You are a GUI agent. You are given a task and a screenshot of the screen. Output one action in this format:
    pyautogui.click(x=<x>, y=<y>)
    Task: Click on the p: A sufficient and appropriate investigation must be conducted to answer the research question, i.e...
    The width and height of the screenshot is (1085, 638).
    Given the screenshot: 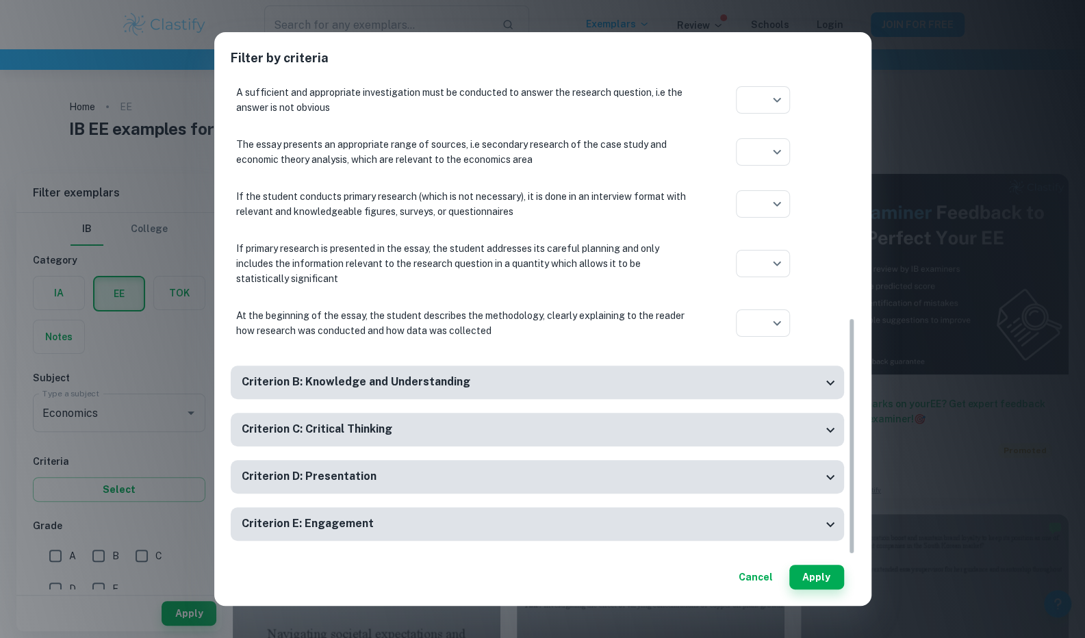 What is the action you would take?
    pyautogui.click(x=462, y=100)
    